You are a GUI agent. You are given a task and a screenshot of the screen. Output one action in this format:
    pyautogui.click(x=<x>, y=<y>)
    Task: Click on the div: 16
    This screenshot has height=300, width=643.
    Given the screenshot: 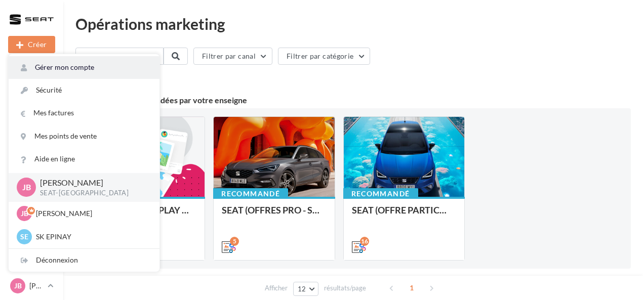 What is the action you would take?
    pyautogui.click(x=365, y=242)
    